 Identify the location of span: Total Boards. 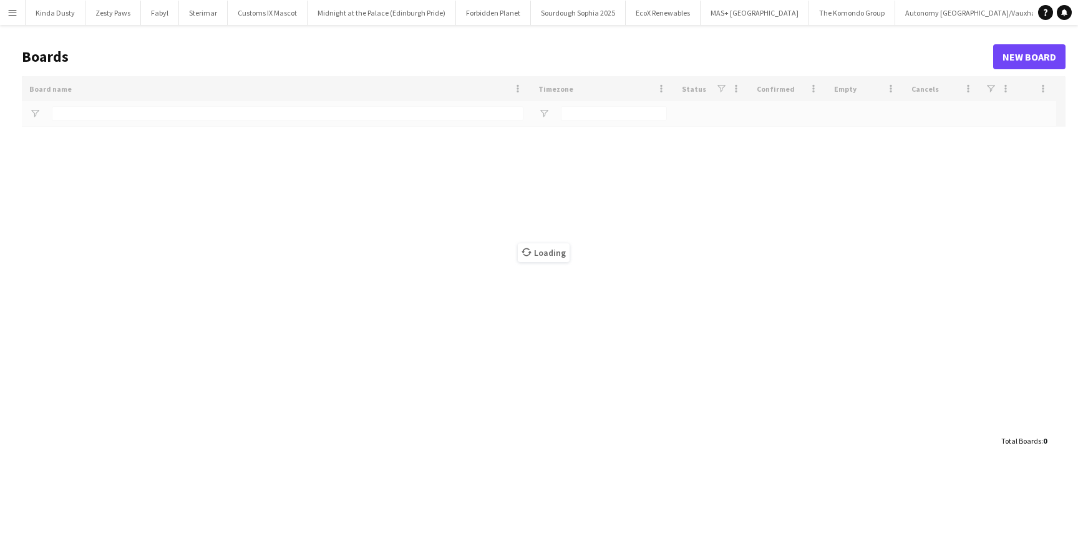
(1021, 440).